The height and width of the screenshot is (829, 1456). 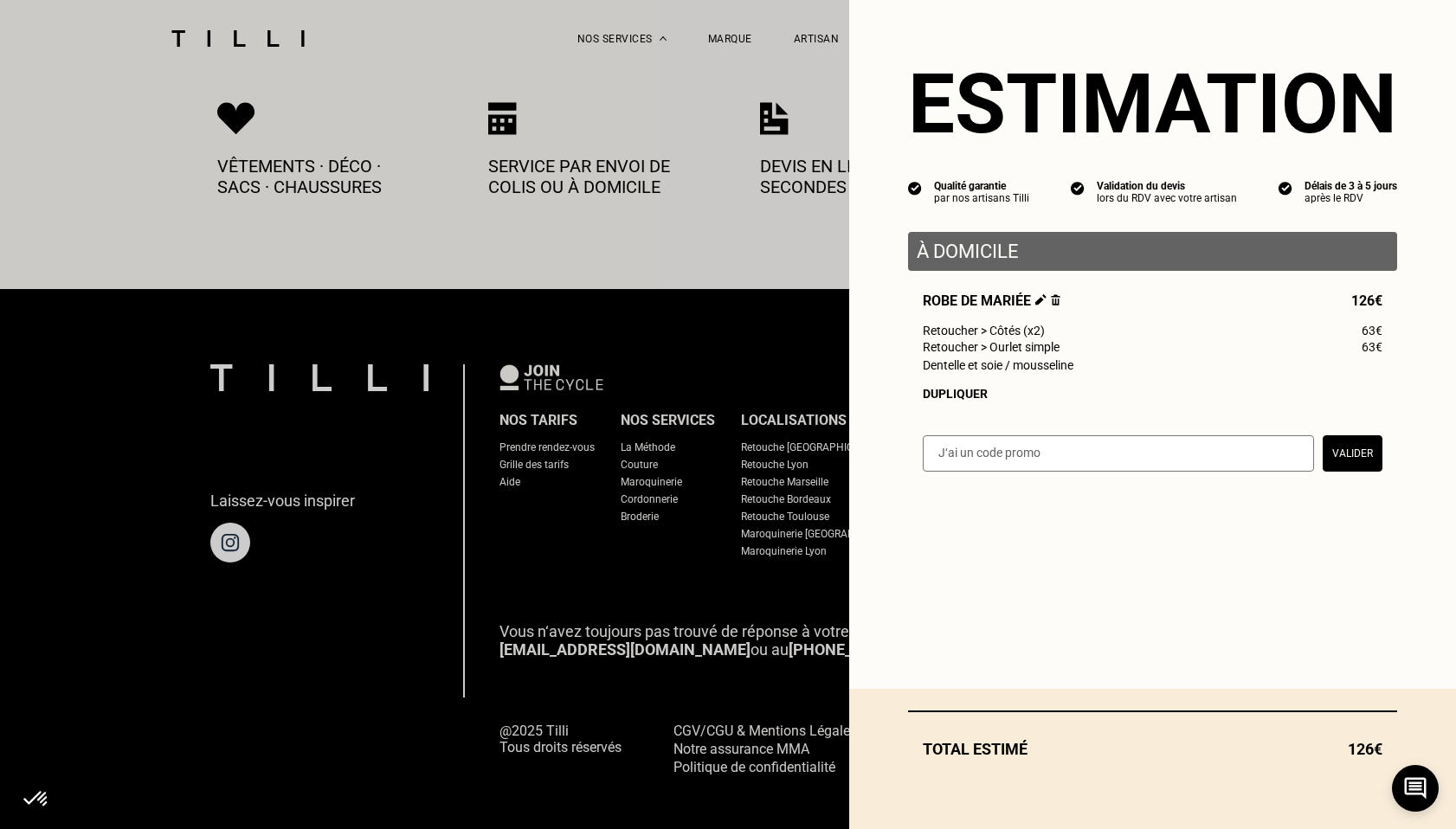 What do you see at coordinates (1151, 394) in the screenshot?
I see `div: Dupliquer` at bounding box center [1151, 394].